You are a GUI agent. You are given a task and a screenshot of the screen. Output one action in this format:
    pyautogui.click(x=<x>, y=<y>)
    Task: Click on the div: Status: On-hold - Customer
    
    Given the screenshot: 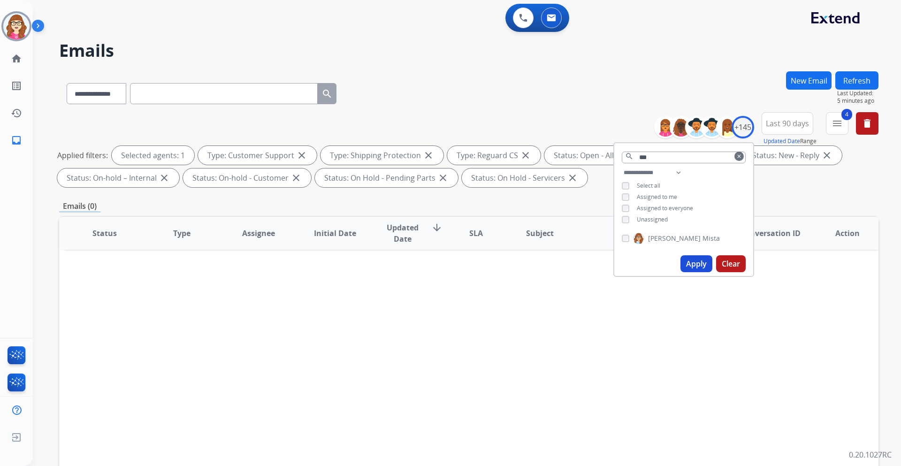 What is the action you would take?
    pyautogui.click(x=247, y=178)
    